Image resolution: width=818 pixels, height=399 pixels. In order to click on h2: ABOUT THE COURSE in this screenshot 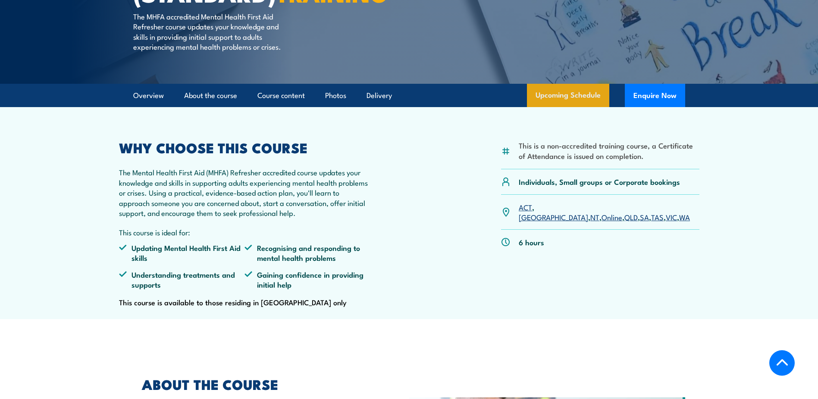, I will do `click(256, 383)`.